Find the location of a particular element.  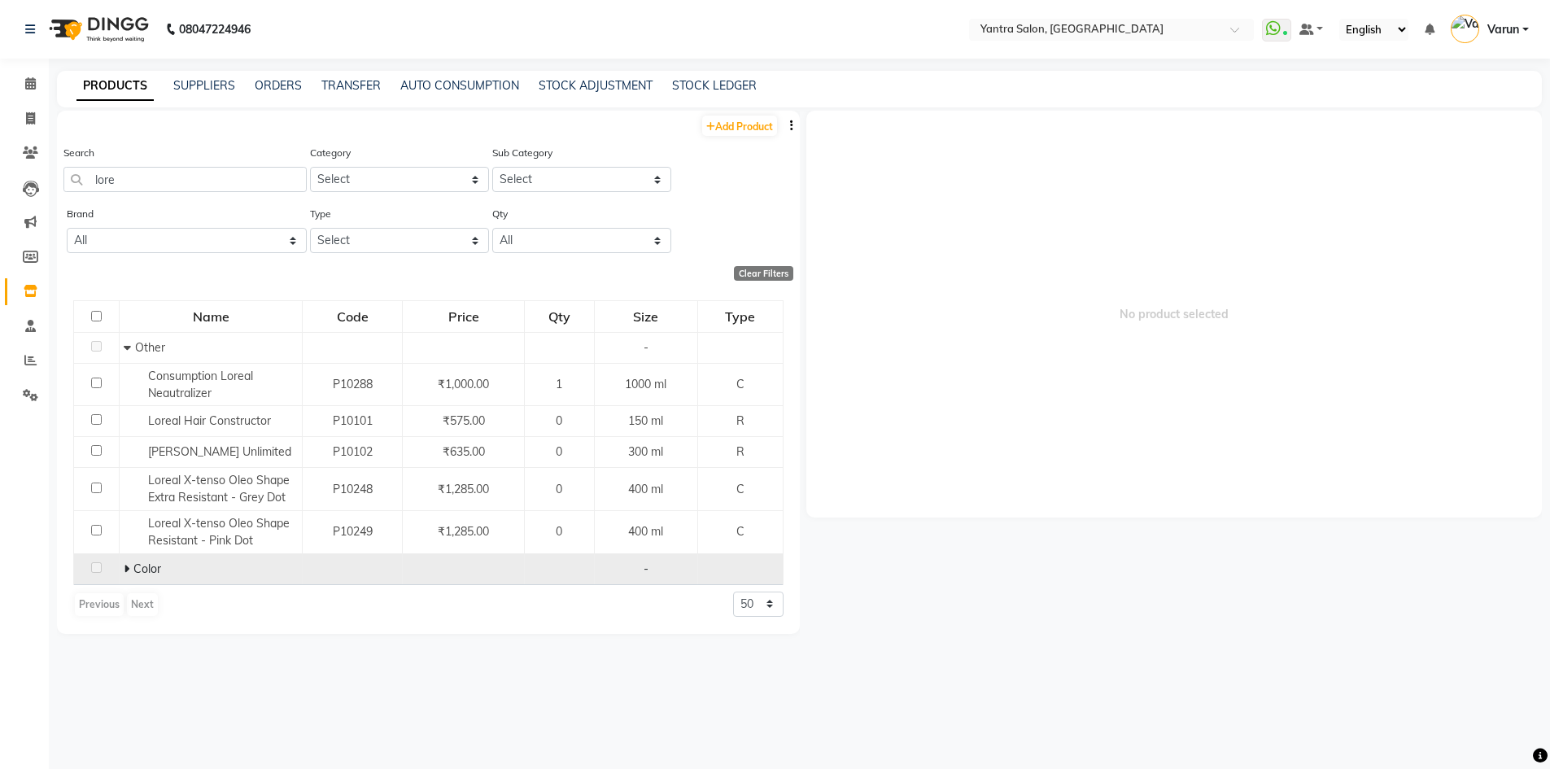

span: Expand Row is located at coordinates (129, 569).